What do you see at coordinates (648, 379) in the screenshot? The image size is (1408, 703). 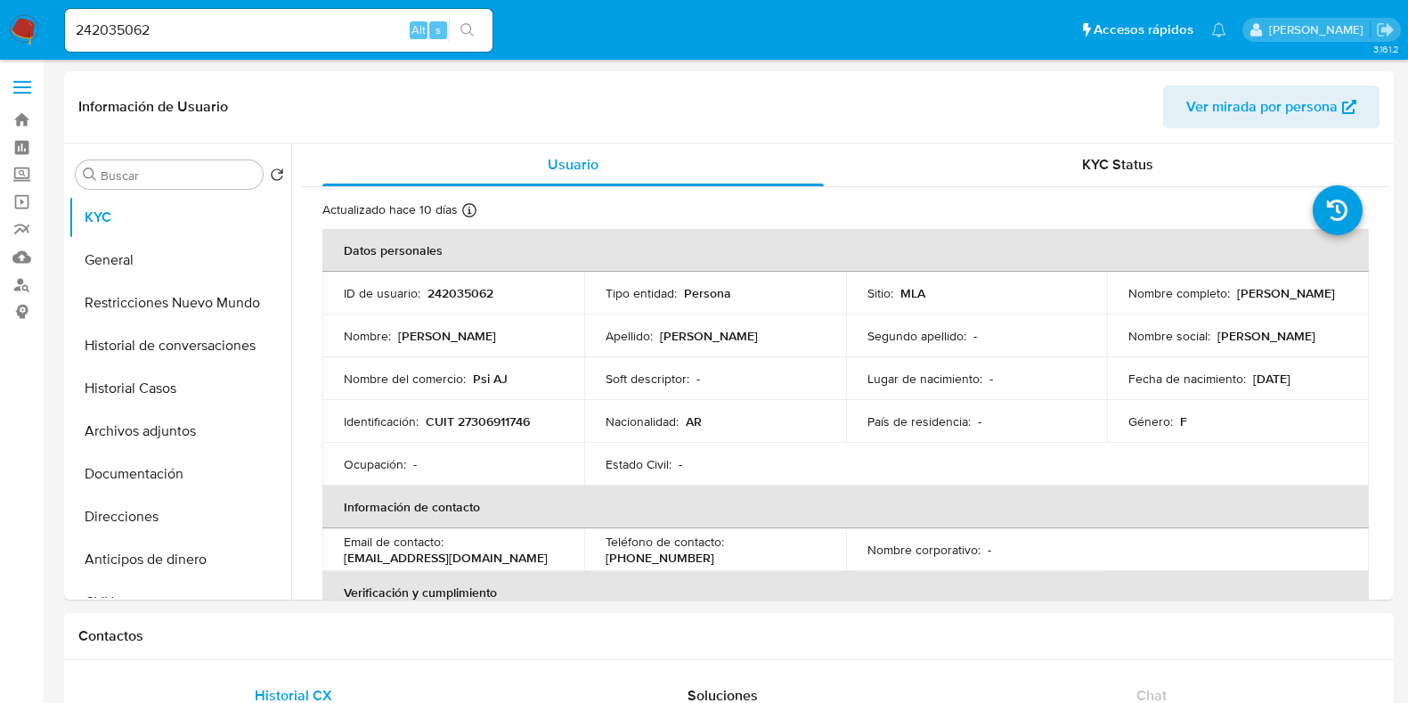 I see `p: Soft descriptor :` at bounding box center [648, 379].